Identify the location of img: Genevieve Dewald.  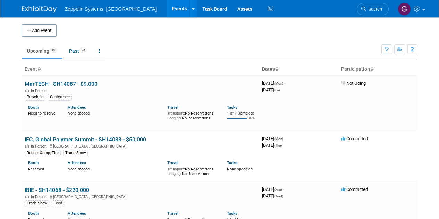
(404, 9).